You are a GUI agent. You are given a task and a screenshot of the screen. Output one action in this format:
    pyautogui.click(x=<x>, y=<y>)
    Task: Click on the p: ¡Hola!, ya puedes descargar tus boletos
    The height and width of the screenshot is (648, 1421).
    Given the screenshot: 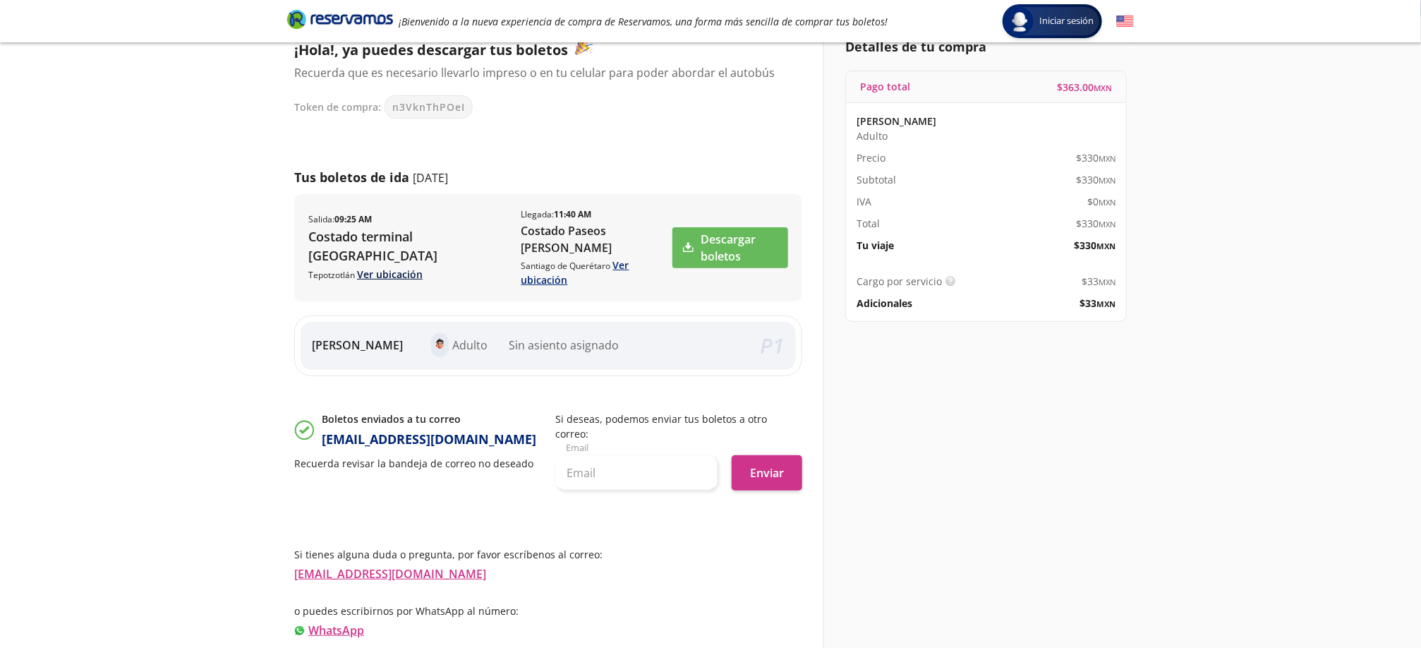 What is the action you would take?
    pyautogui.click(x=541, y=49)
    